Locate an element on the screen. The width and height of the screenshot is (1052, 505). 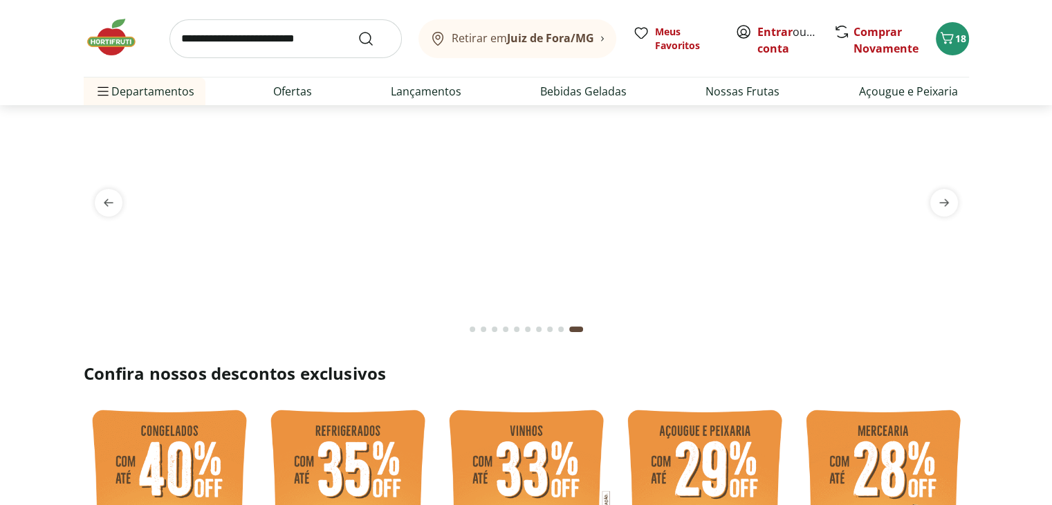
button: Go to page 3 from fs-carousel is located at coordinates (495, 329).